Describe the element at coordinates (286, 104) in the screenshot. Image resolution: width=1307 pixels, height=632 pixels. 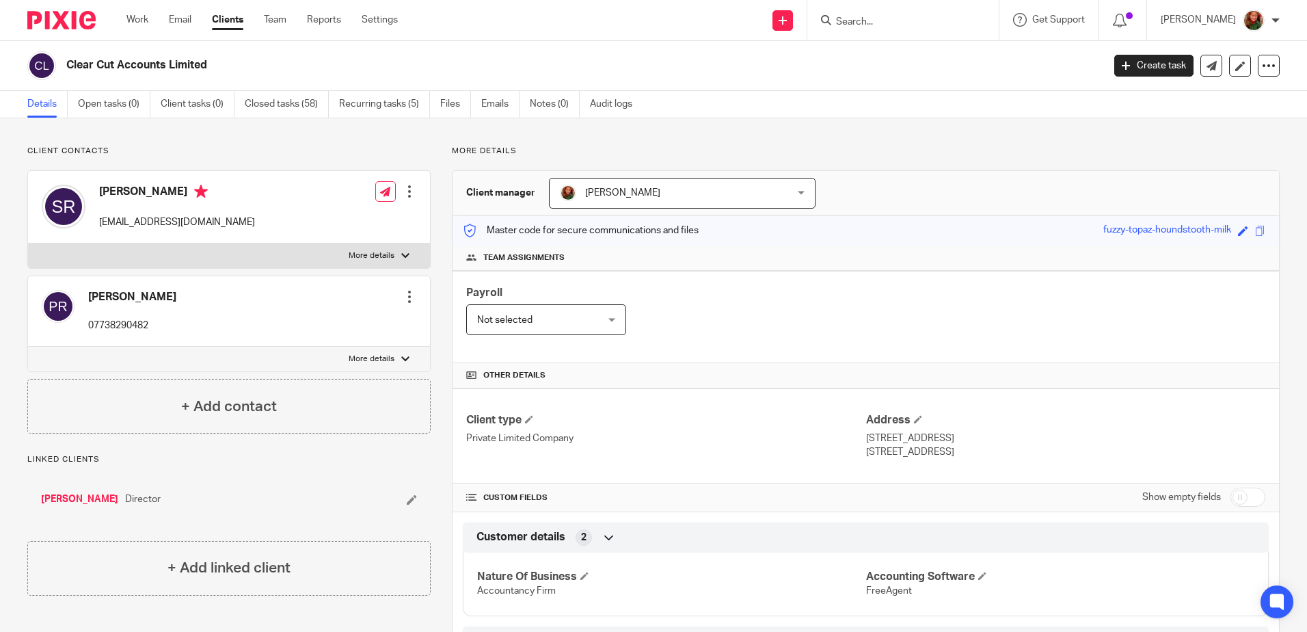
I see `a: Closed tasks (58)` at that location.